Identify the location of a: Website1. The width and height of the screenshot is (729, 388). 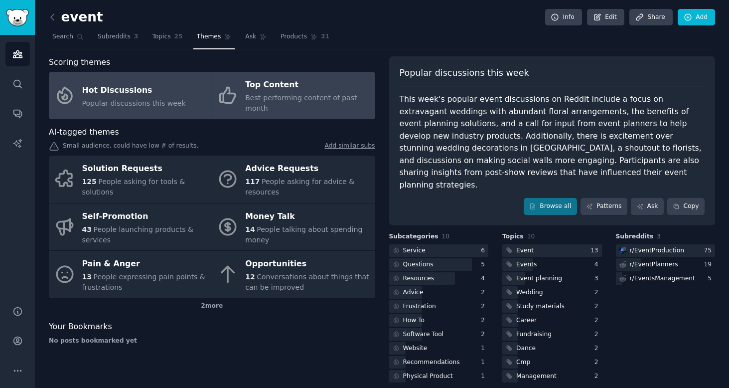
(439, 348).